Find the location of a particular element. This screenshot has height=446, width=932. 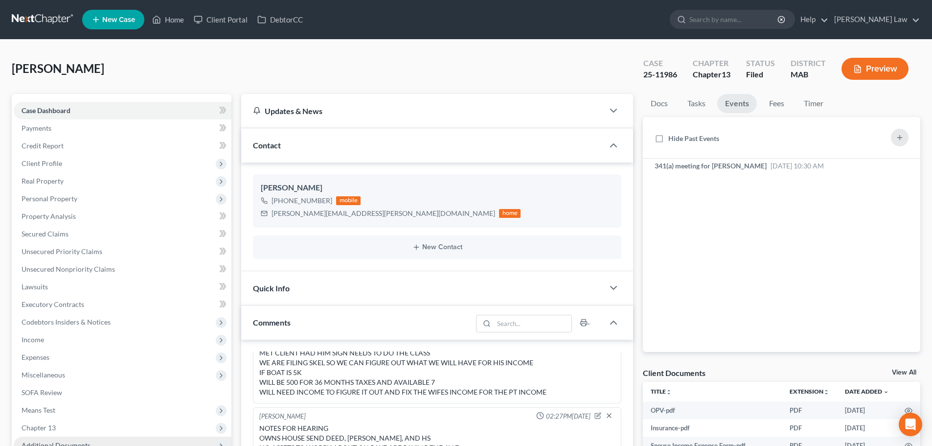

a: Unsecured Priority Claims is located at coordinates (122, 252).